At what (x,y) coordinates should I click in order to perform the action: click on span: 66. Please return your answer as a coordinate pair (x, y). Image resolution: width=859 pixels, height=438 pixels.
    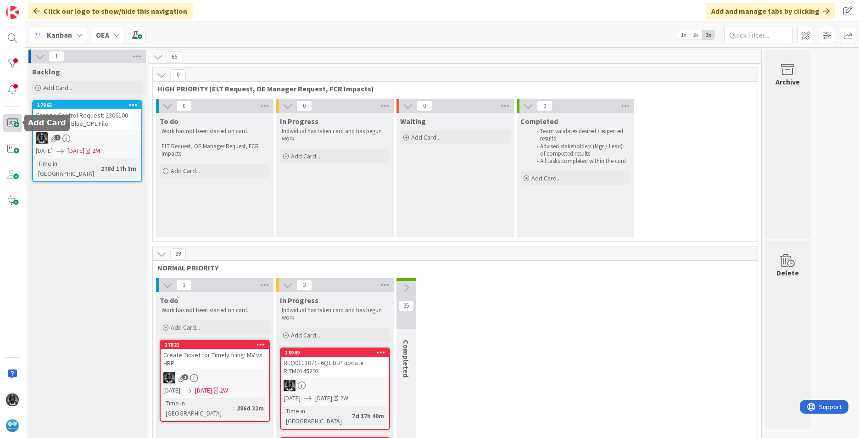
    Looking at the image, I should click on (174, 57).